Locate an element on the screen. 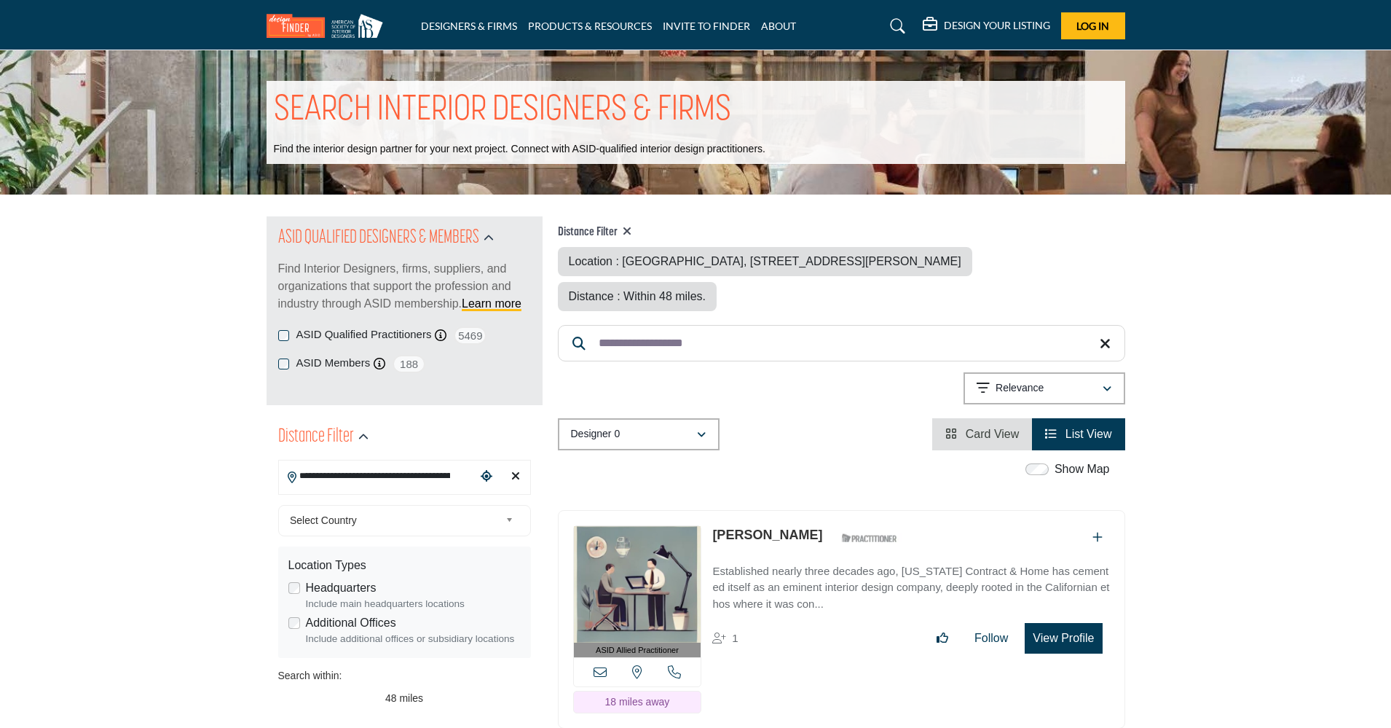 Image resolution: width=1391 pixels, height=728 pixels. a: View Card is located at coordinates (982, 433).